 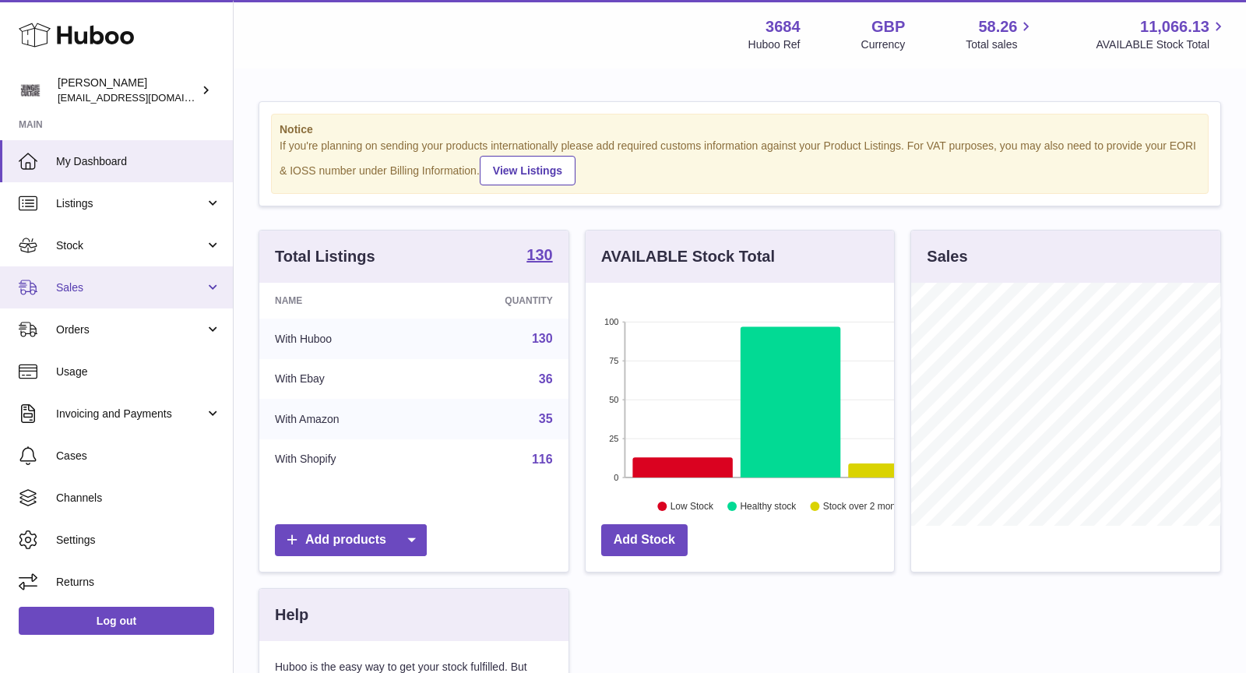 What do you see at coordinates (344, 379) in the screenshot?
I see `td: With Ebay` at bounding box center [344, 379].